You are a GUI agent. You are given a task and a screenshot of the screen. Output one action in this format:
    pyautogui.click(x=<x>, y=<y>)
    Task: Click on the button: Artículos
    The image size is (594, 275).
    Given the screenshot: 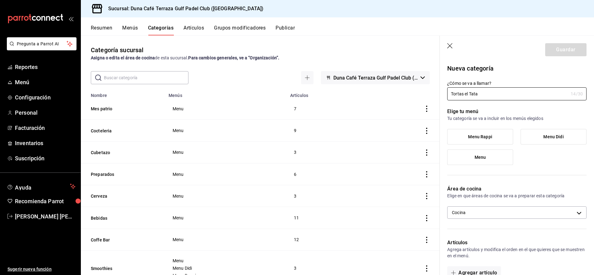 What is the action you would take?
    pyautogui.click(x=194, y=30)
    